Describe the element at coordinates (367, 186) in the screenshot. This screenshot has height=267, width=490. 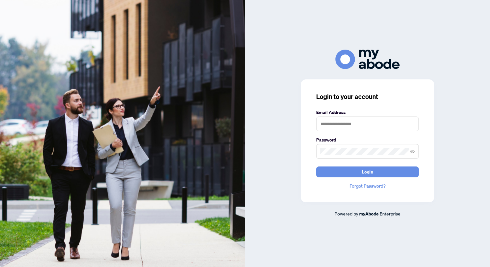
I see `a: Forgot Password?` at that location.